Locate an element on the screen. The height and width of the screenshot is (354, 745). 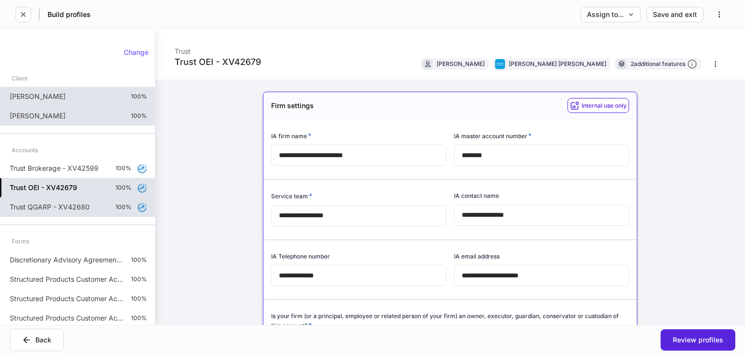
div: Accounts is located at coordinates (25, 150).